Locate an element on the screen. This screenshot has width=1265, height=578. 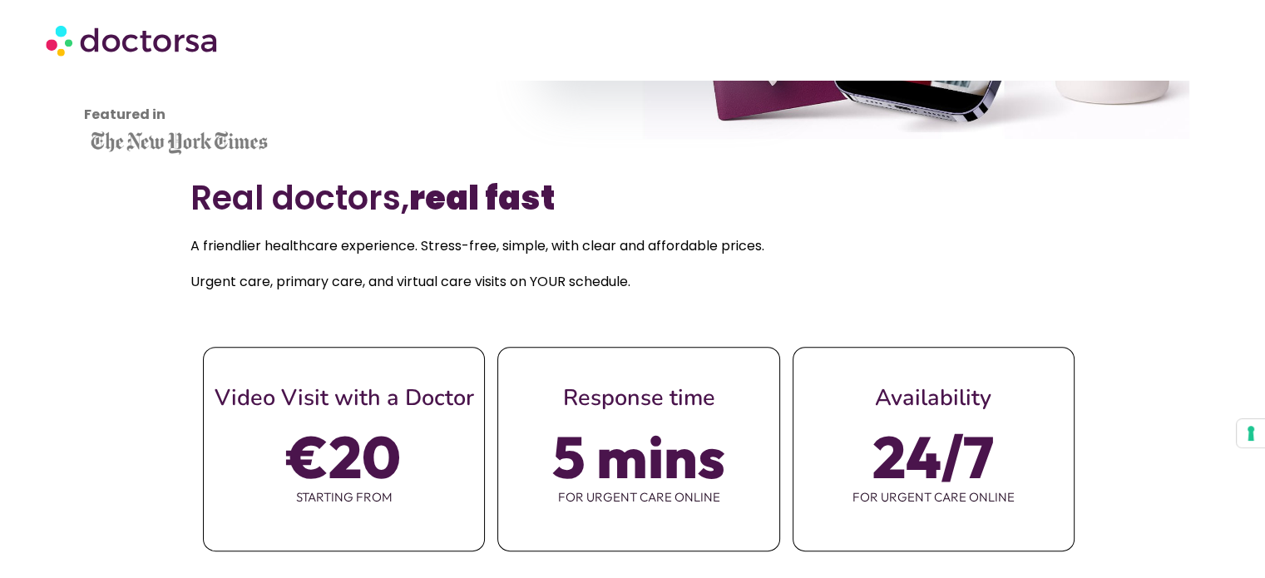
span: Availability is located at coordinates (933, 398).